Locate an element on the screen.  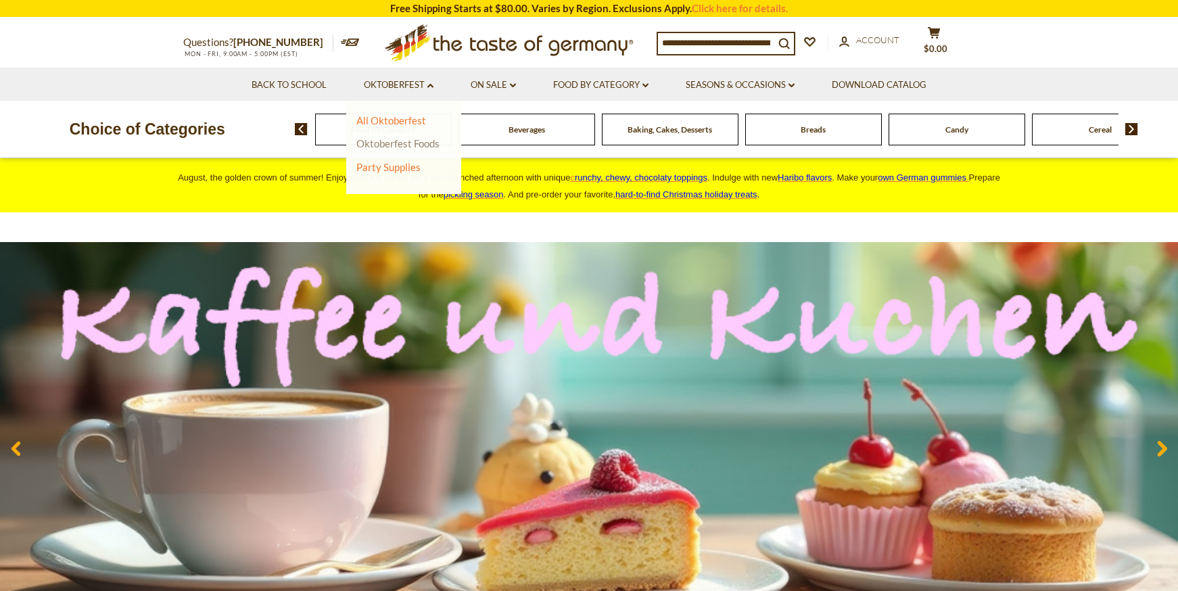
img: next arrow is located at coordinates (1131, 129).